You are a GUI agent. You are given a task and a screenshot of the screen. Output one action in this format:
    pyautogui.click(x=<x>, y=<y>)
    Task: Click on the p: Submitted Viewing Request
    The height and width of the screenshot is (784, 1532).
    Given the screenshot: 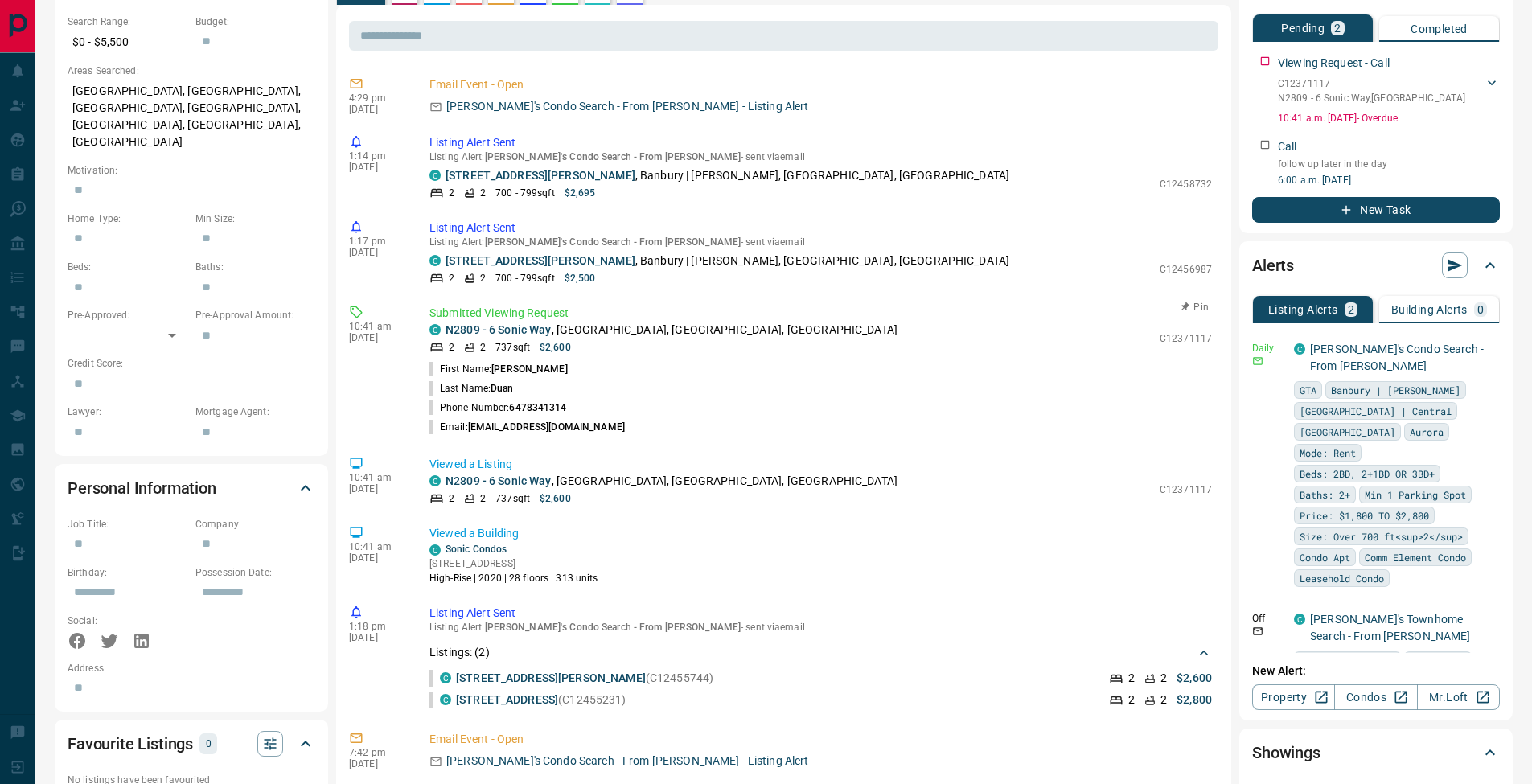 What is the action you would take?
    pyautogui.click(x=820, y=312)
    